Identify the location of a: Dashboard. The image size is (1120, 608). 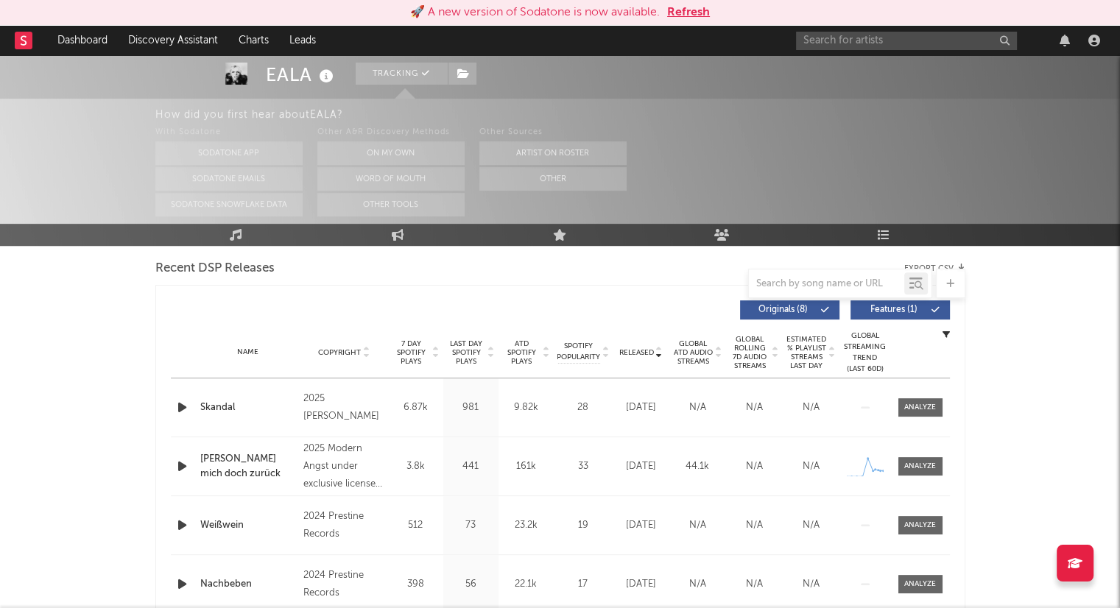
(82, 40).